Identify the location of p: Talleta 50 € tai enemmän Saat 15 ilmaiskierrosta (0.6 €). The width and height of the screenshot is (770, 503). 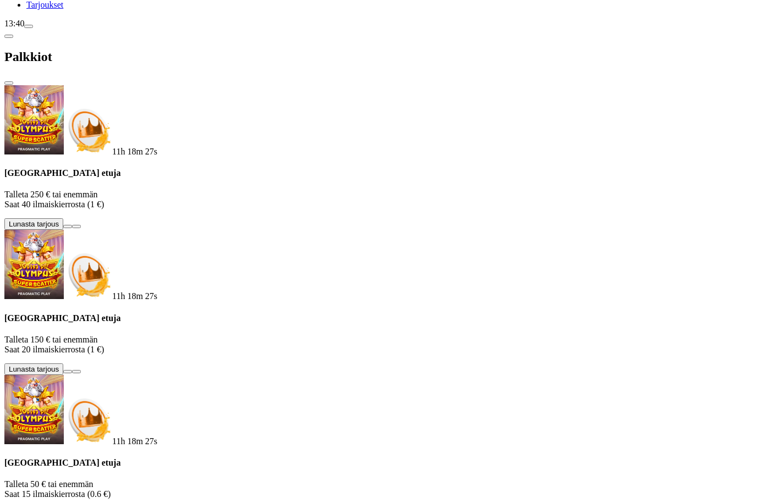
(385, 489).